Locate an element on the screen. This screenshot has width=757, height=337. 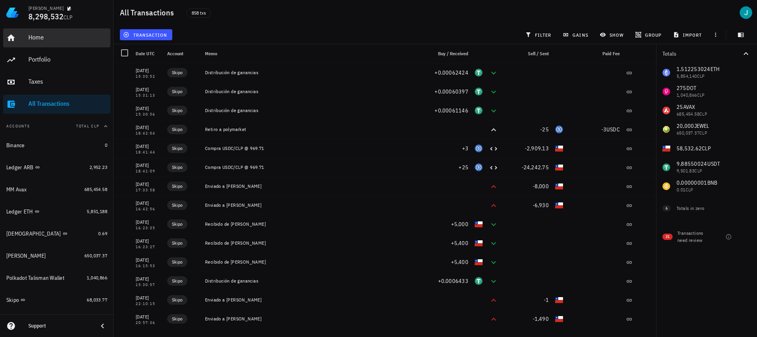
div: 16:23:27 is located at coordinates (148, 247).